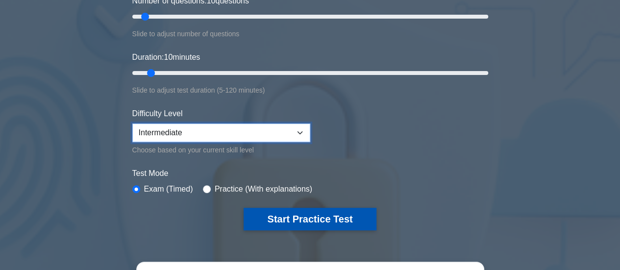 Image resolution: width=620 pixels, height=270 pixels. Describe the element at coordinates (310, 90) in the screenshot. I see `div: Slide to adjust test duration (5-120 minutes)` at that location.